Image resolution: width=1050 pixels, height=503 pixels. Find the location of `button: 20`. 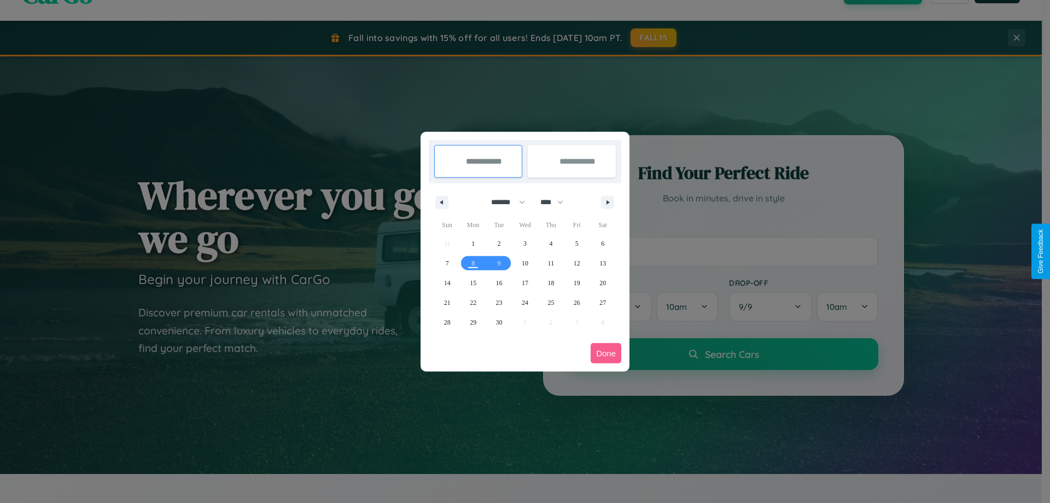

button: 20 is located at coordinates (603, 283).